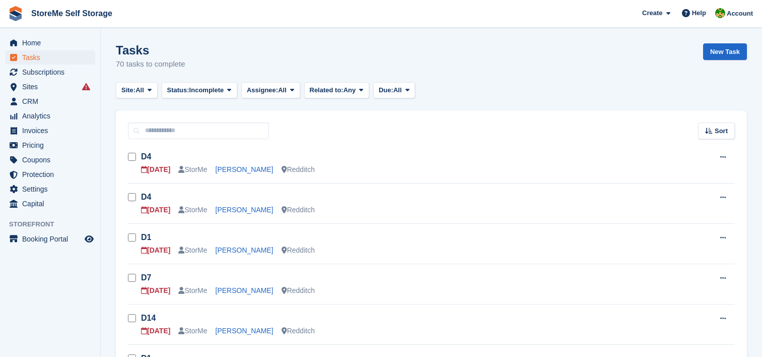  What do you see at coordinates (52, 239) in the screenshot?
I see `span: Booking Portal` at bounding box center [52, 239].